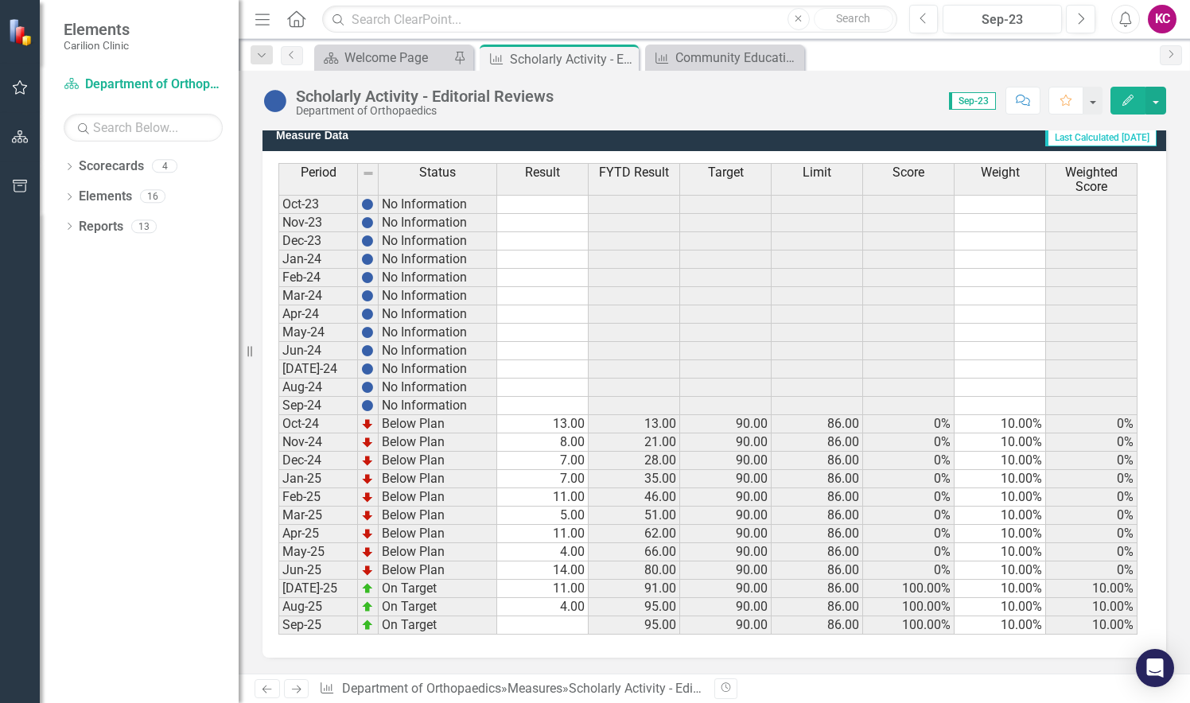 This screenshot has width=1190, height=703. Describe the element at coordinates (96, 29) in the screenshot. I see `span: Elements` at that location.